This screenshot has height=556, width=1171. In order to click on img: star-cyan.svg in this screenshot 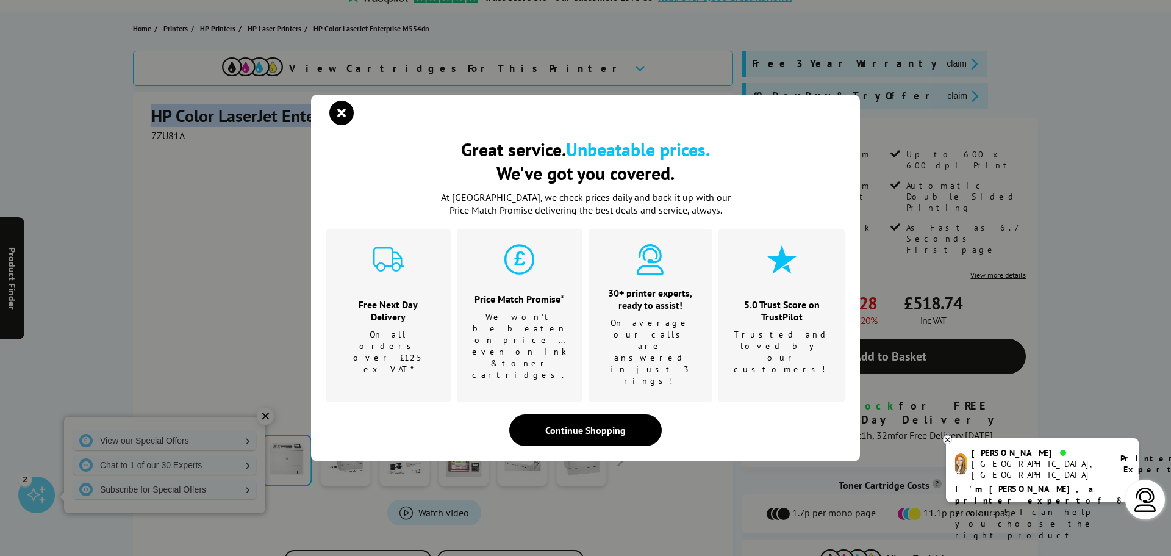, I will do `click(782, 259)`.